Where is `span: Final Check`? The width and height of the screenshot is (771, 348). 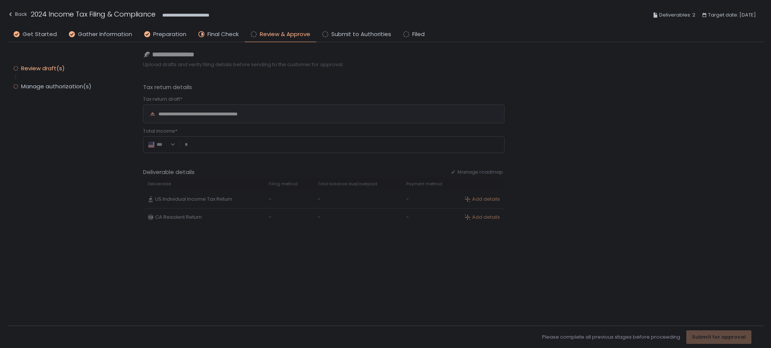 span: Final Check is located at coordinates (223, 34).